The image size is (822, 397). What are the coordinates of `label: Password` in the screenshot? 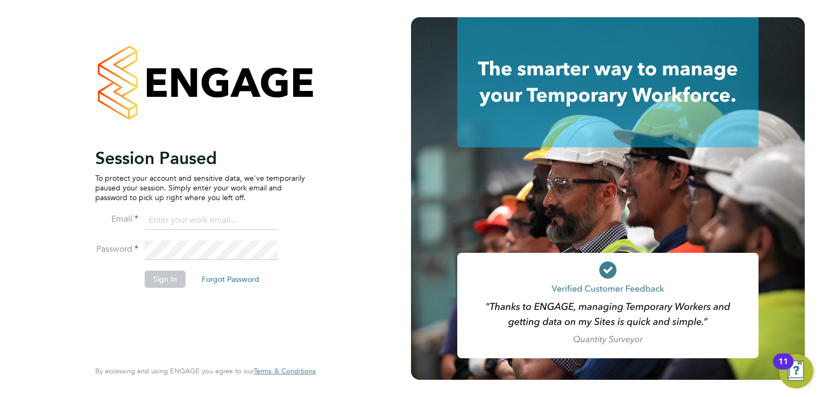 It's located at (117, 249).